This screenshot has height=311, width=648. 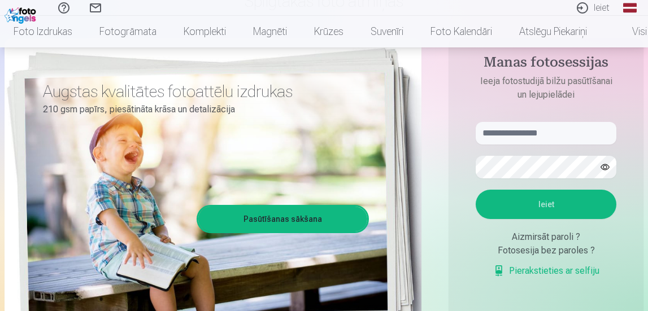 I want to click on a: Foto kalendāri, so click(x=461, y=32).